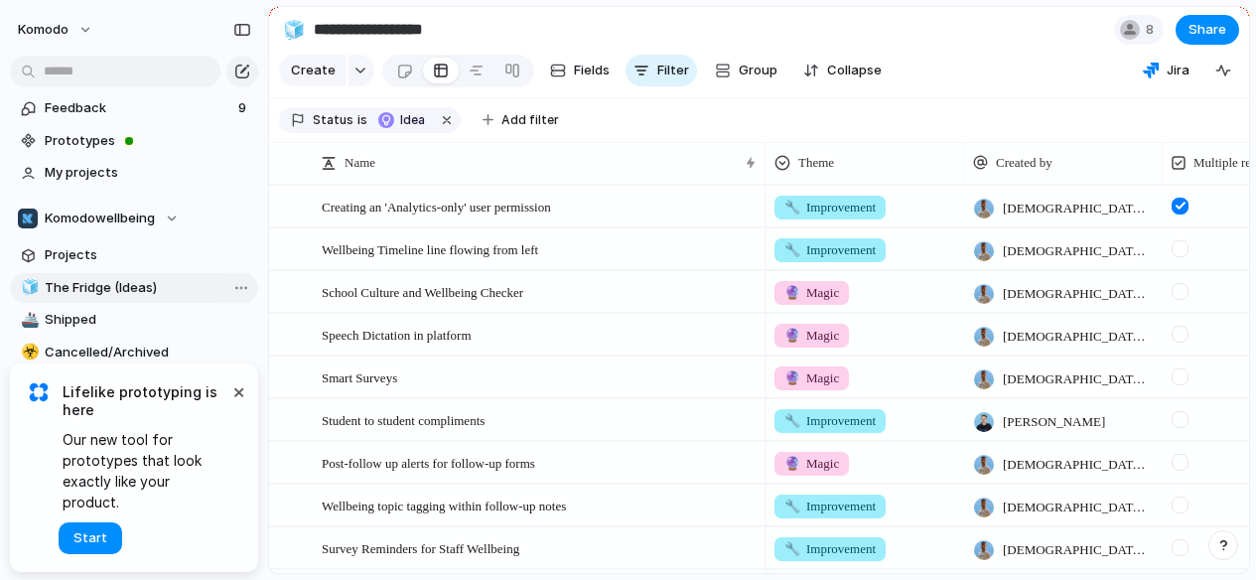 The width and height of the screenshot is (1256, 580). I want to click on button: Idea, so click(403, 120).